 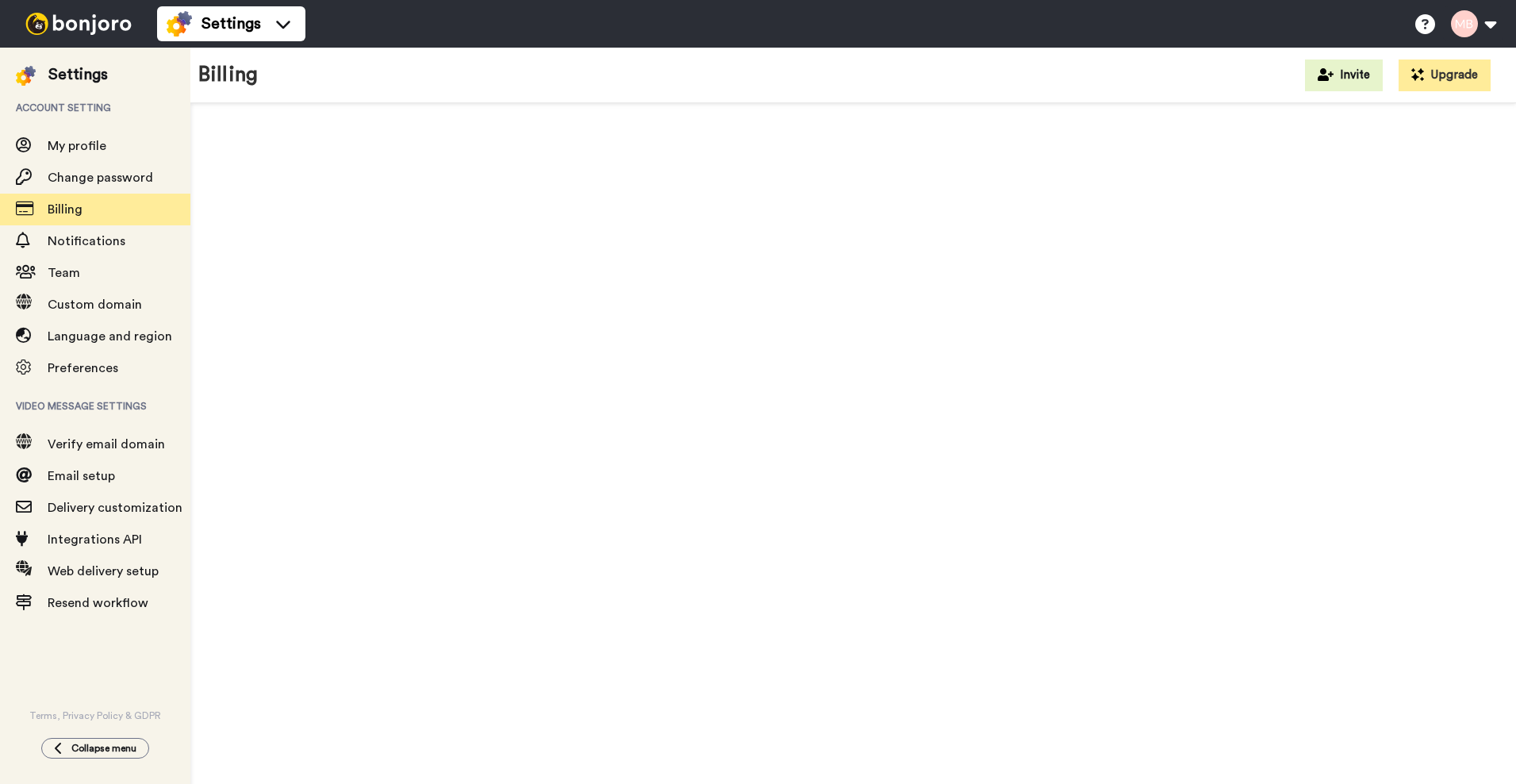 I want to click on span: Integrations API, so click(x=94, y=540).